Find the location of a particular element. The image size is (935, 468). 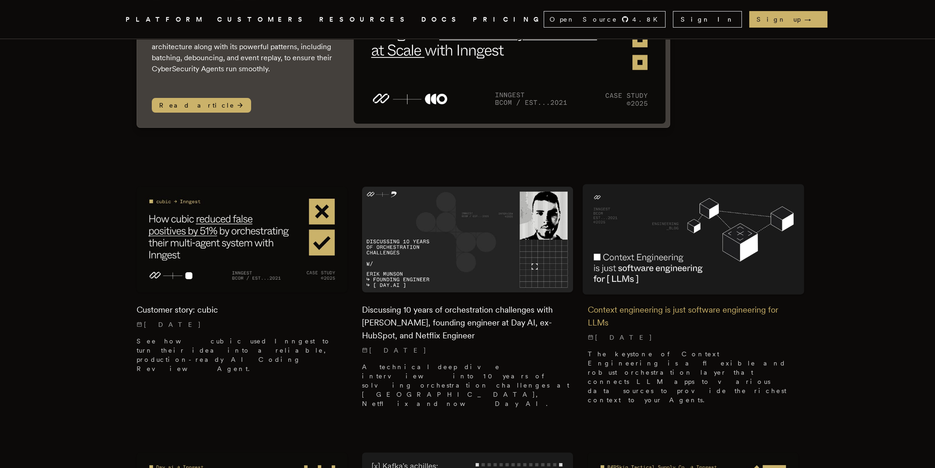

span: PLATFORM is located at coordinates (166, 19).